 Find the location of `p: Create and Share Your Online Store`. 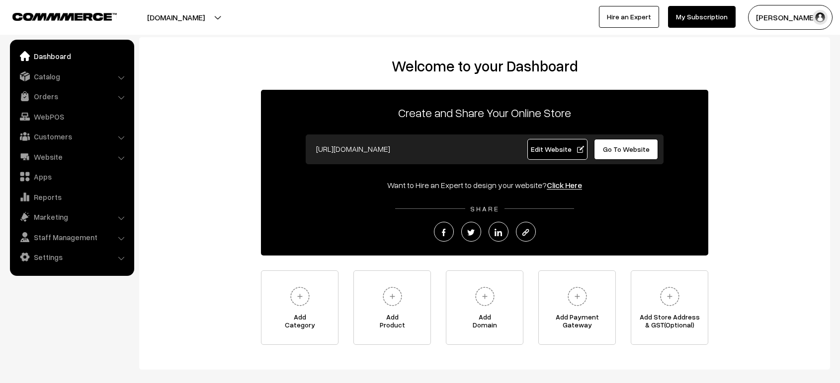

p: Create and Share Your Online Store is located at coordinates (484, 113).